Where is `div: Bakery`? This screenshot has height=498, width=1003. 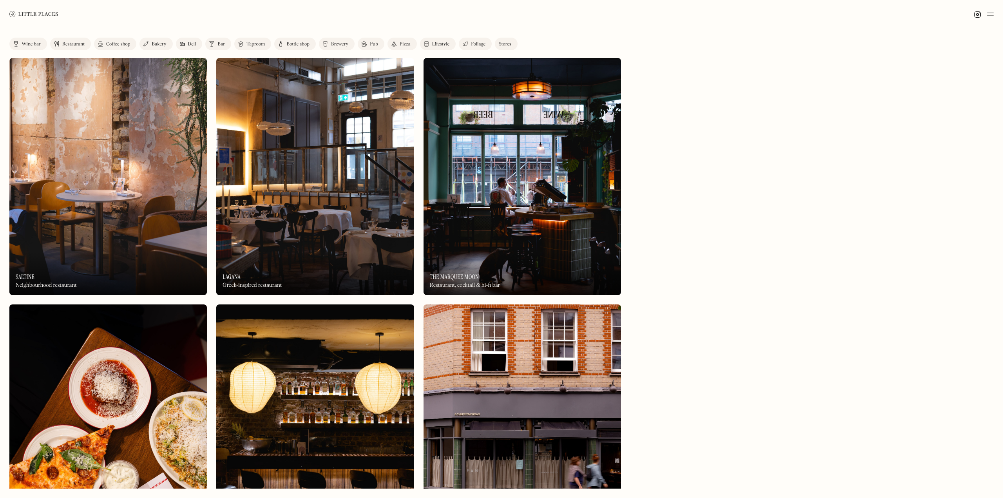
div: Bakery is located at coordinates (159, 44).